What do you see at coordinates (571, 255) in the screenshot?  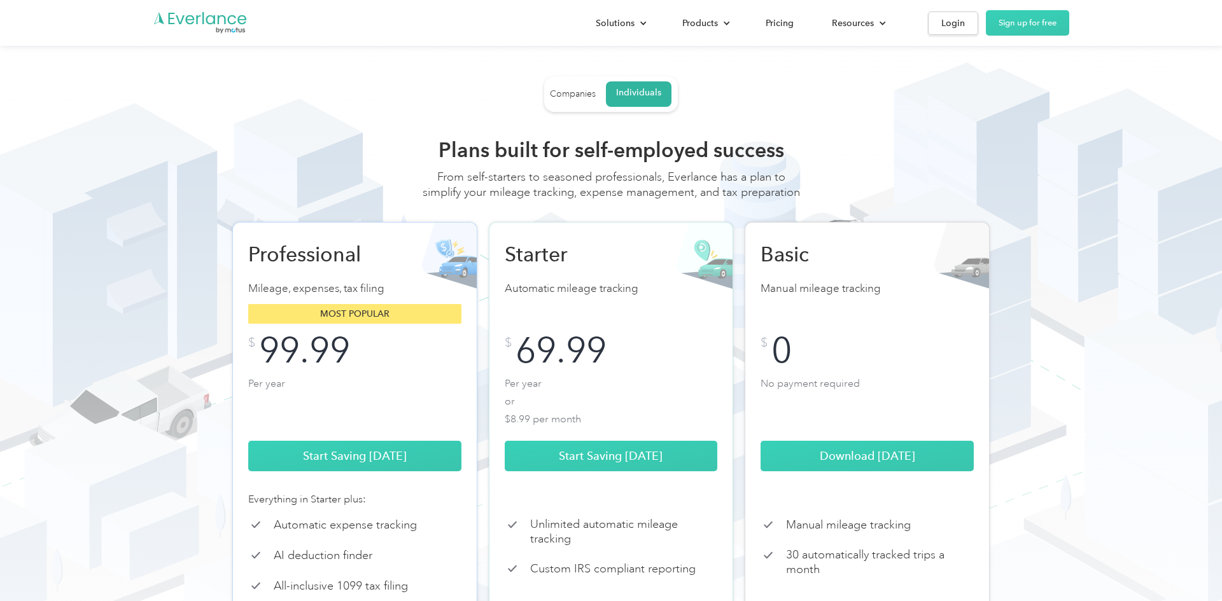 I see `h2: Starter` at bounding box center [571, 255].